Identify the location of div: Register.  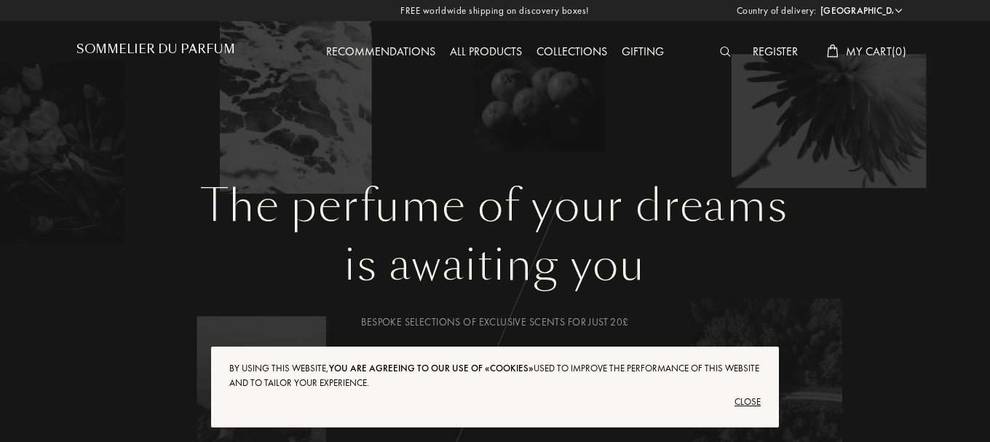
(775, 52).